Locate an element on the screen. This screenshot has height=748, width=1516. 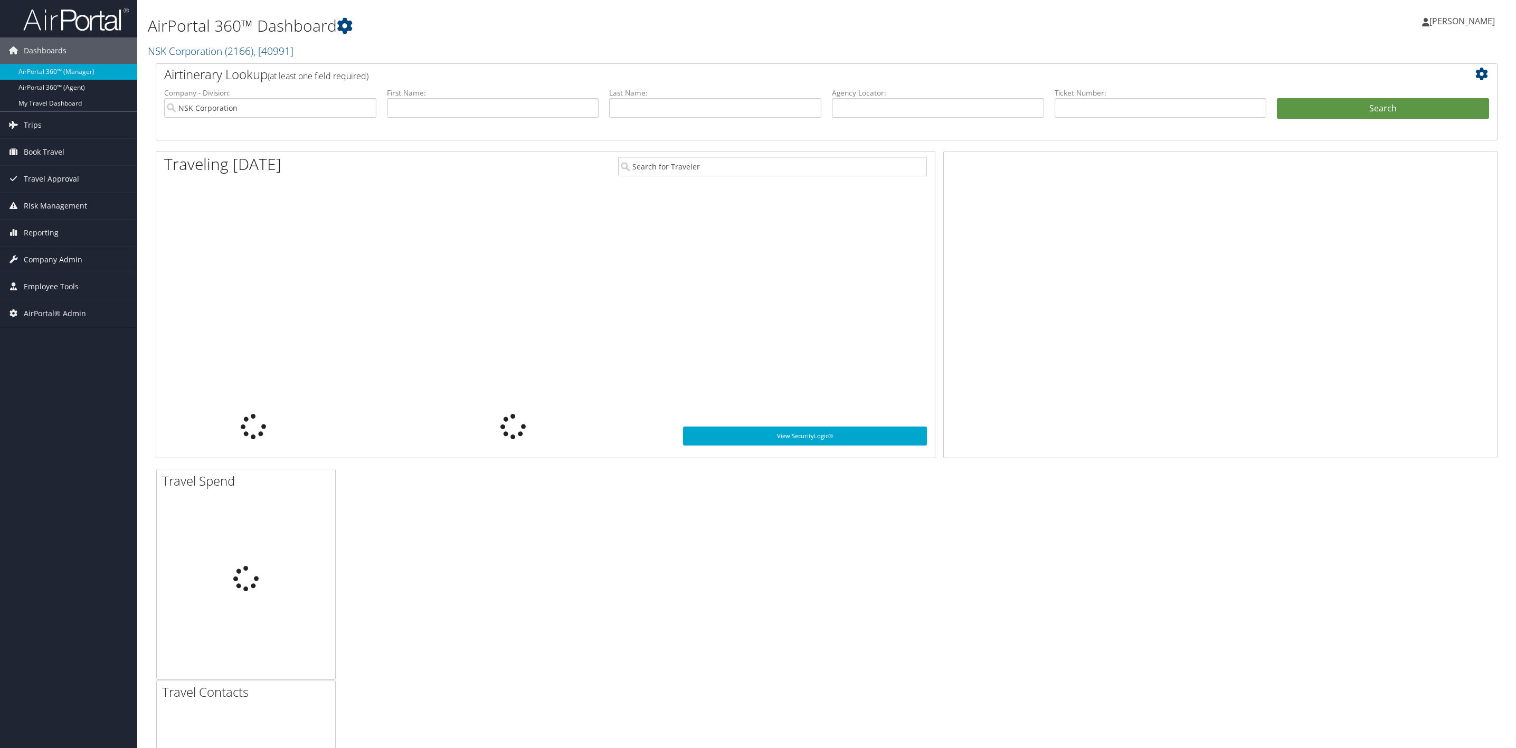
span: Risk Management is located at coordinates (55, 206).